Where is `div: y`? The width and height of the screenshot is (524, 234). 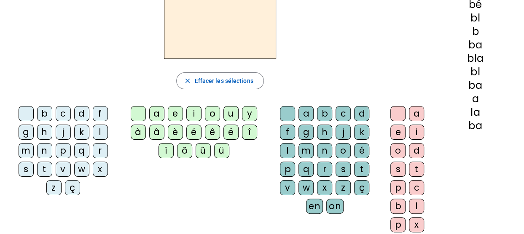
div: y is located at coordinates (249, 114).